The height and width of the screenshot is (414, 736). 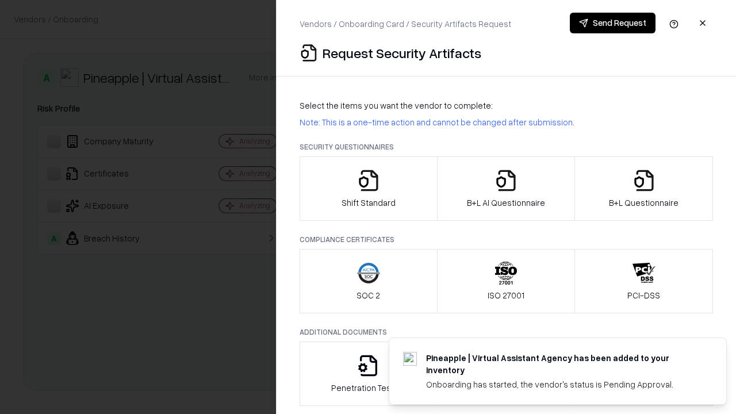 I want to click on p: Vendors / Onboarding Card / Security Artifacts Request, so click(x=405, y=24).